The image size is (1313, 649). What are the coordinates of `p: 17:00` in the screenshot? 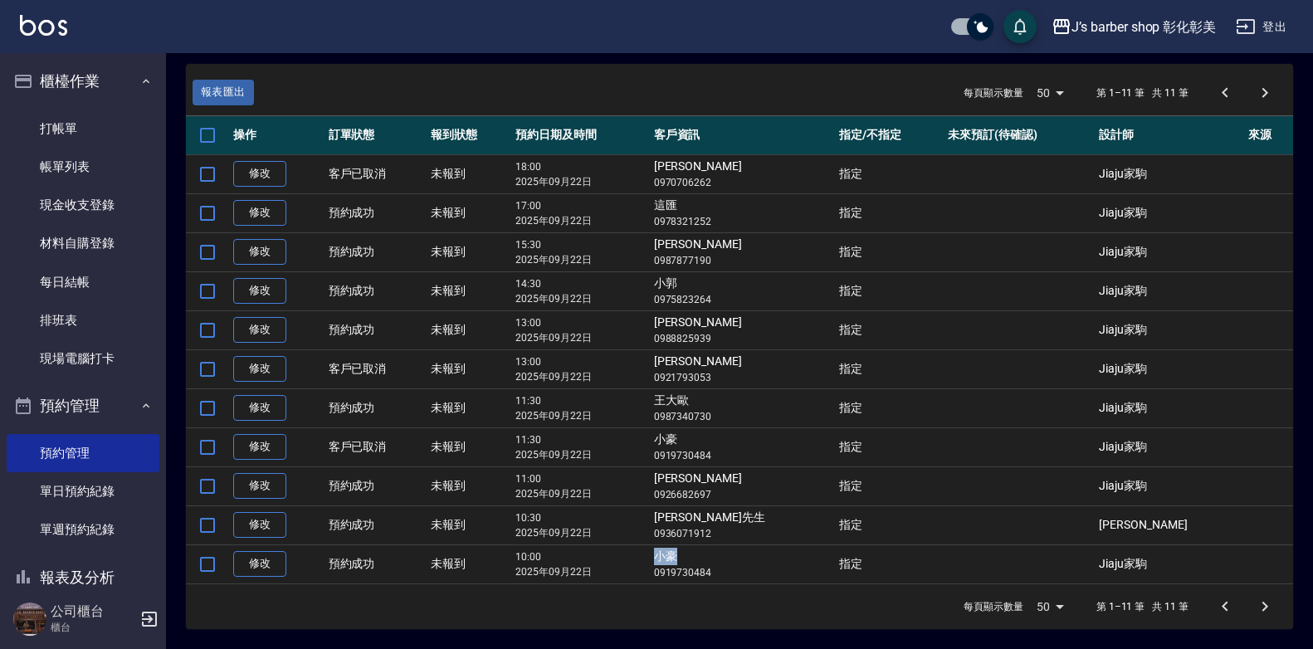 It's located at (580, 206).